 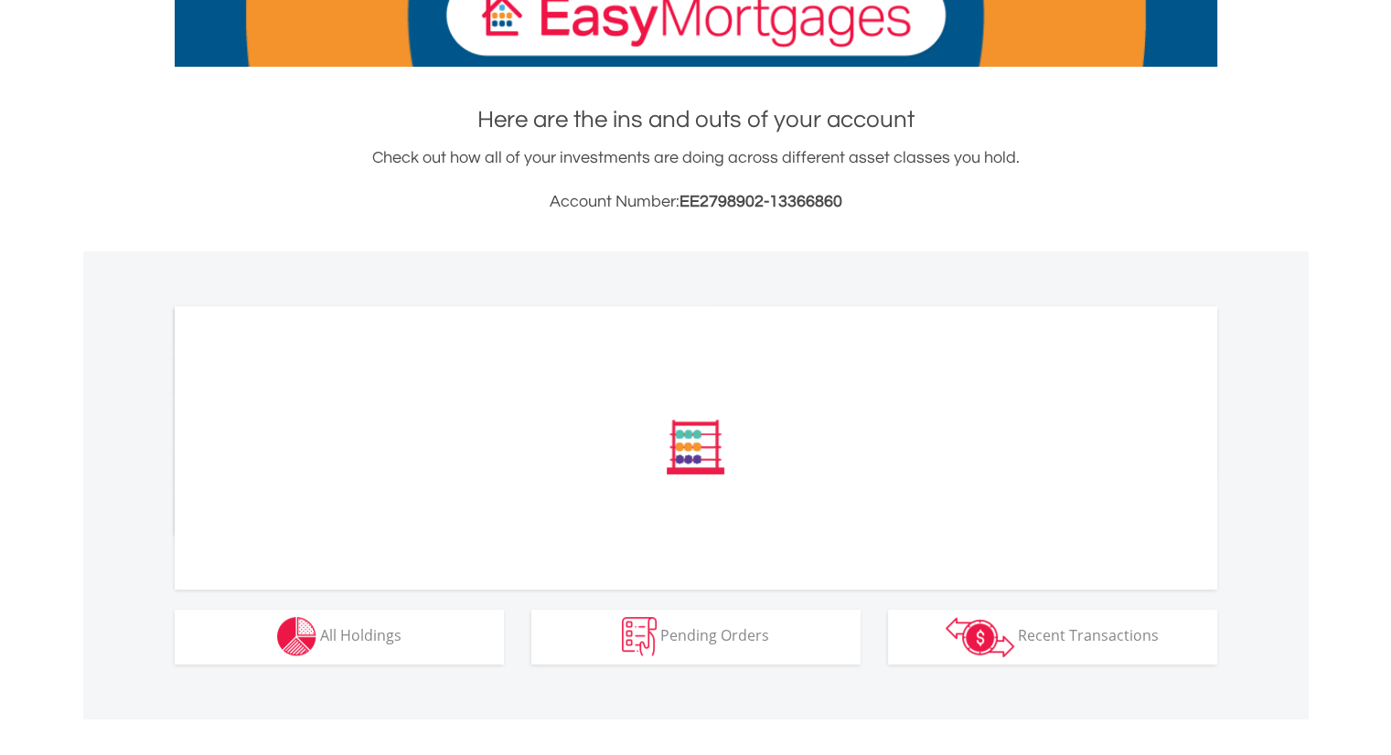 I want to click on button: Recent Transactions, so click(x=1053, y=637).